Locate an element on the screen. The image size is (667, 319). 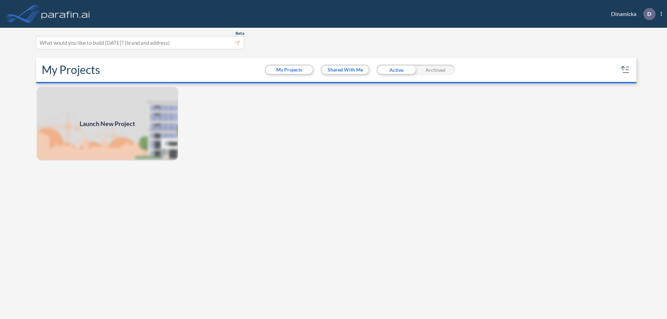
img: logo is located at coordinates (66, 14).